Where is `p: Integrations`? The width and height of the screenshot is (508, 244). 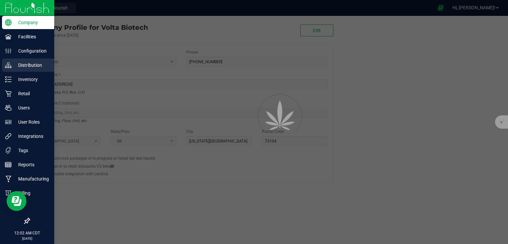 p: Integrations is located at coordinates (31, 136).